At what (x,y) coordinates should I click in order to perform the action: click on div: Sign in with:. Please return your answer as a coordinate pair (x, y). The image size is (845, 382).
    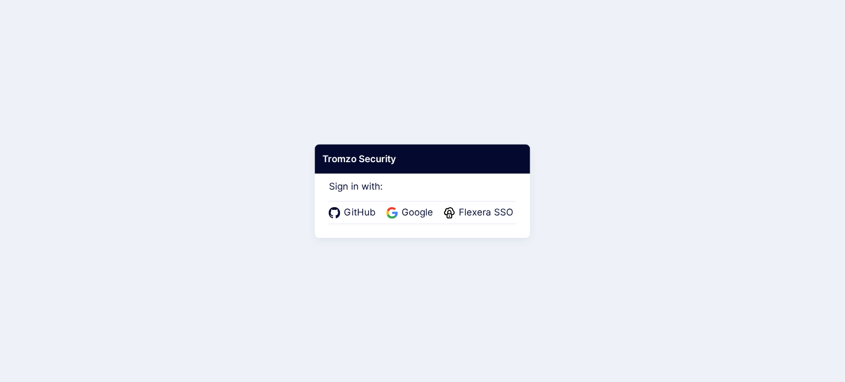
    Looking at the image, I should click on (422, 195).